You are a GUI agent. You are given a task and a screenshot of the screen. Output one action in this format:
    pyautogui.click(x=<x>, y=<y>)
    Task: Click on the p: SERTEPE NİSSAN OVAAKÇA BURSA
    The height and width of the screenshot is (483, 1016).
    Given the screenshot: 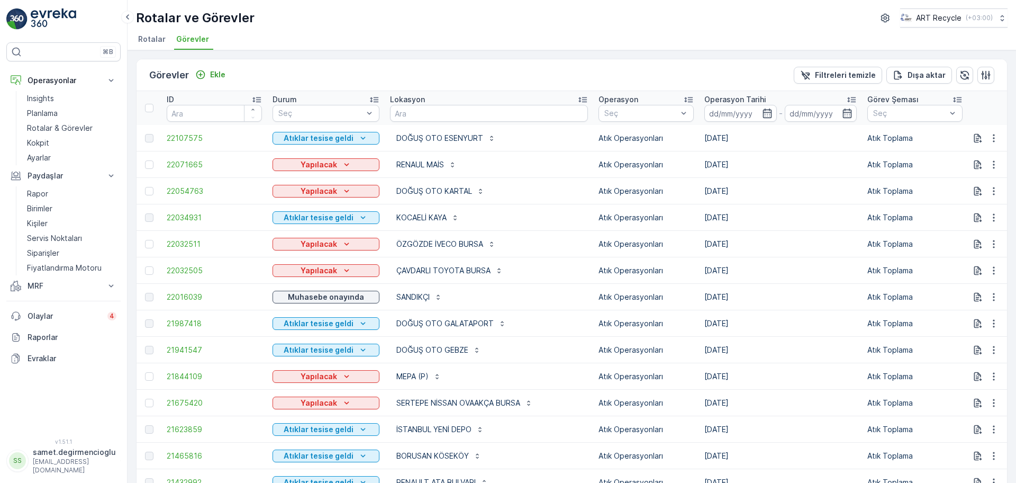 What is the action you would take?
    pyautogui.click(x=458, y=403)
    